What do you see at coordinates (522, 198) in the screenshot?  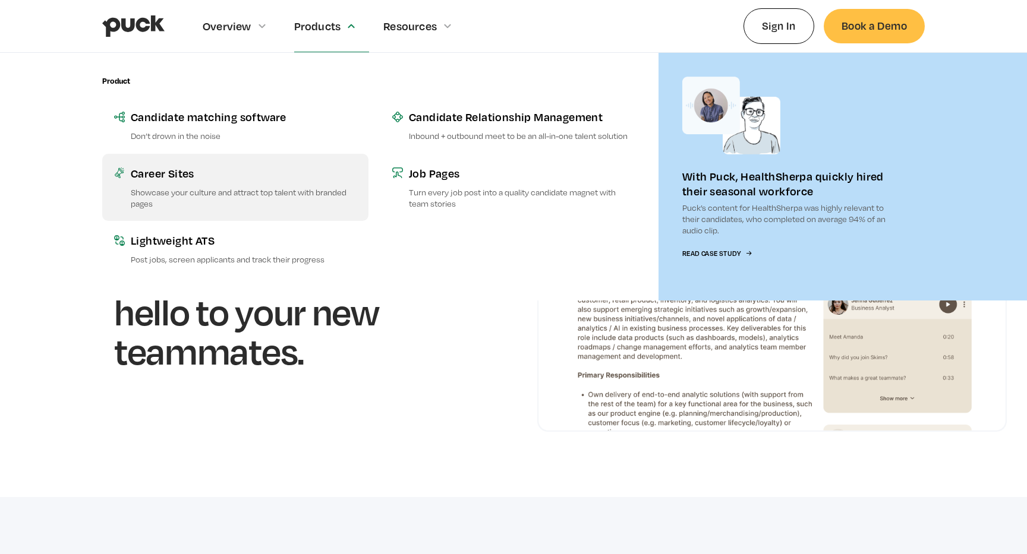 I see `p: Turn every job post into a quality candidate magnet with team stories` at bounding box center [522, 198].